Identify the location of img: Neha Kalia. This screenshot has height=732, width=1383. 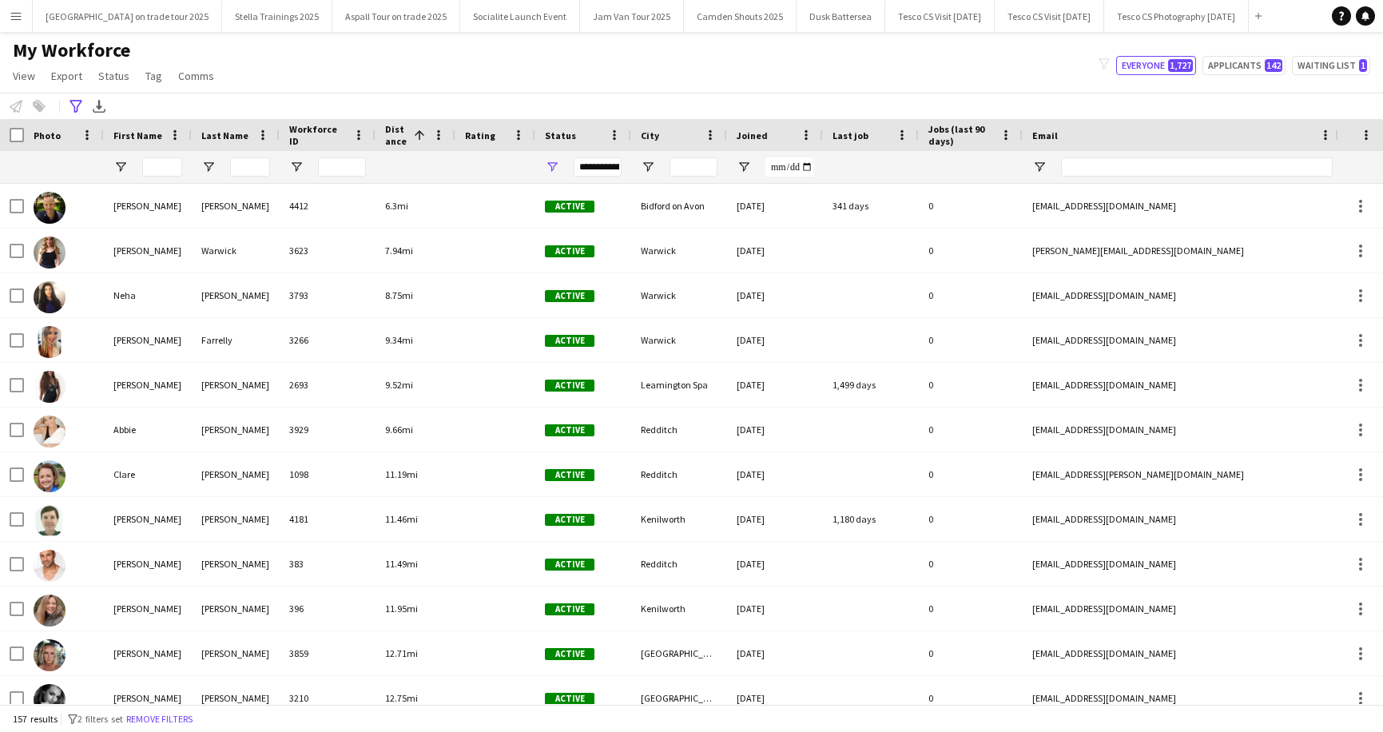
(50, 297).